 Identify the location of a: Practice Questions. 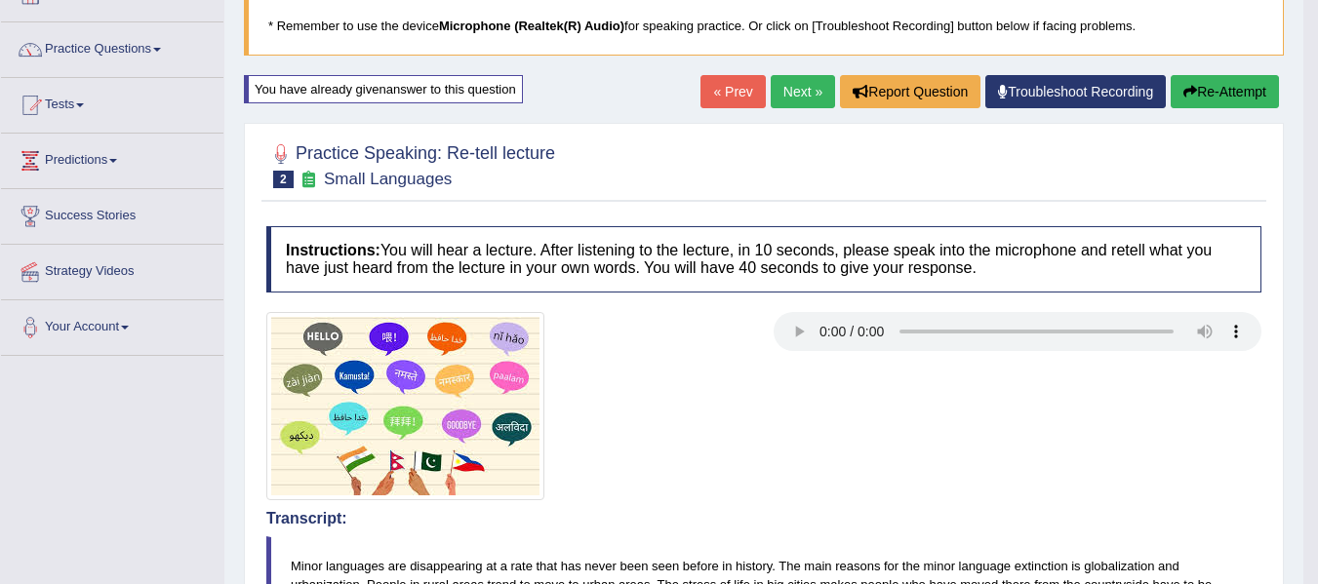
(112, 47).